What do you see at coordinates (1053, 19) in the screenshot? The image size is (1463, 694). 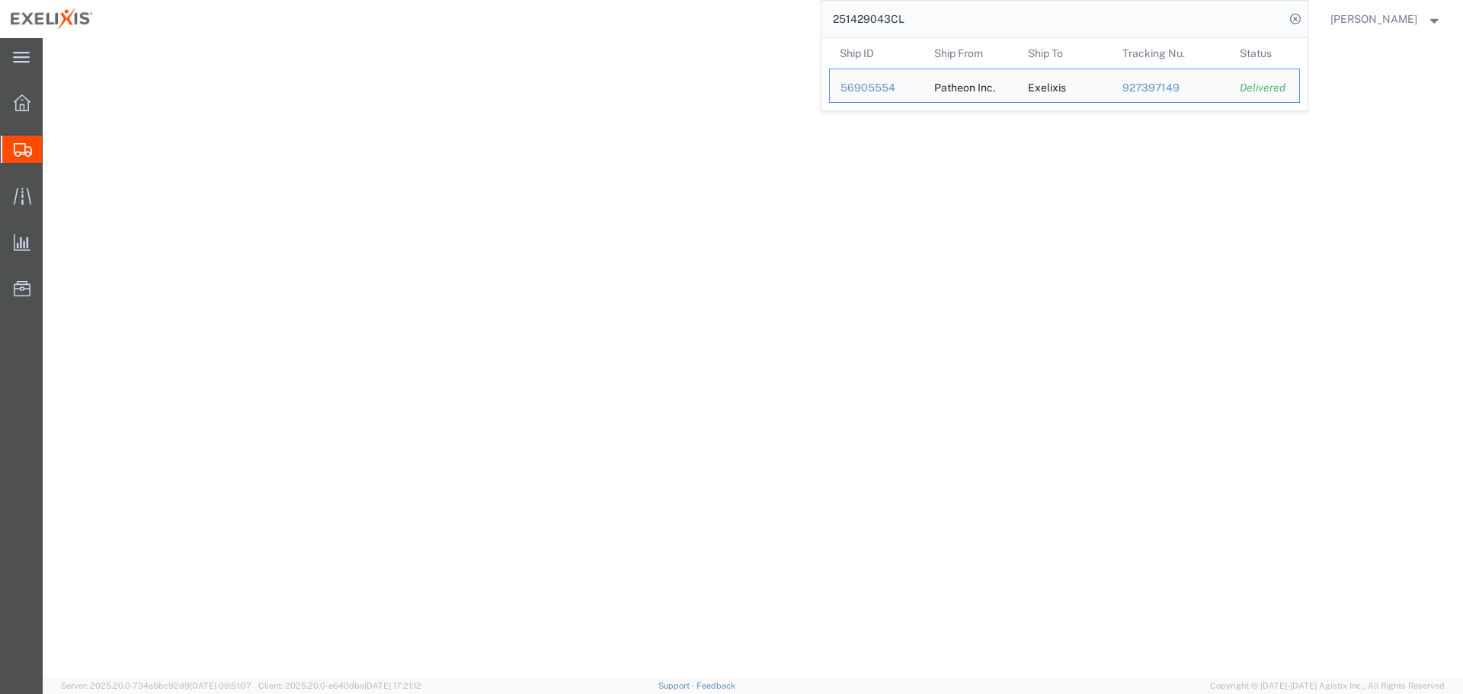 I see `input: Search for shipment number, reference number` at bounding box center [1053, 19].